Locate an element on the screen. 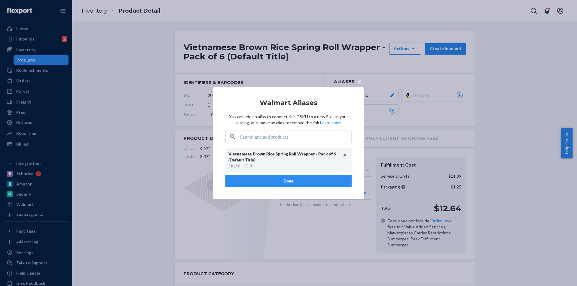  input: Search and add products is located at coordinates (295, 137).